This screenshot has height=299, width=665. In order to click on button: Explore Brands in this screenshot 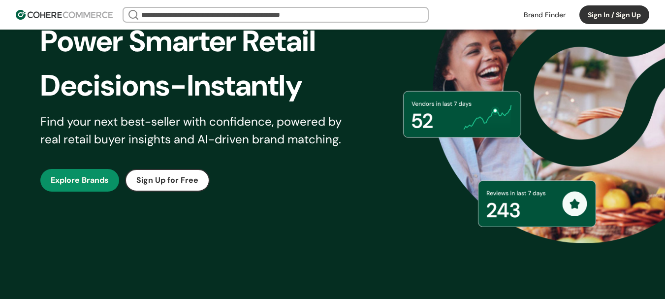, I will do `click(80, 180)`.